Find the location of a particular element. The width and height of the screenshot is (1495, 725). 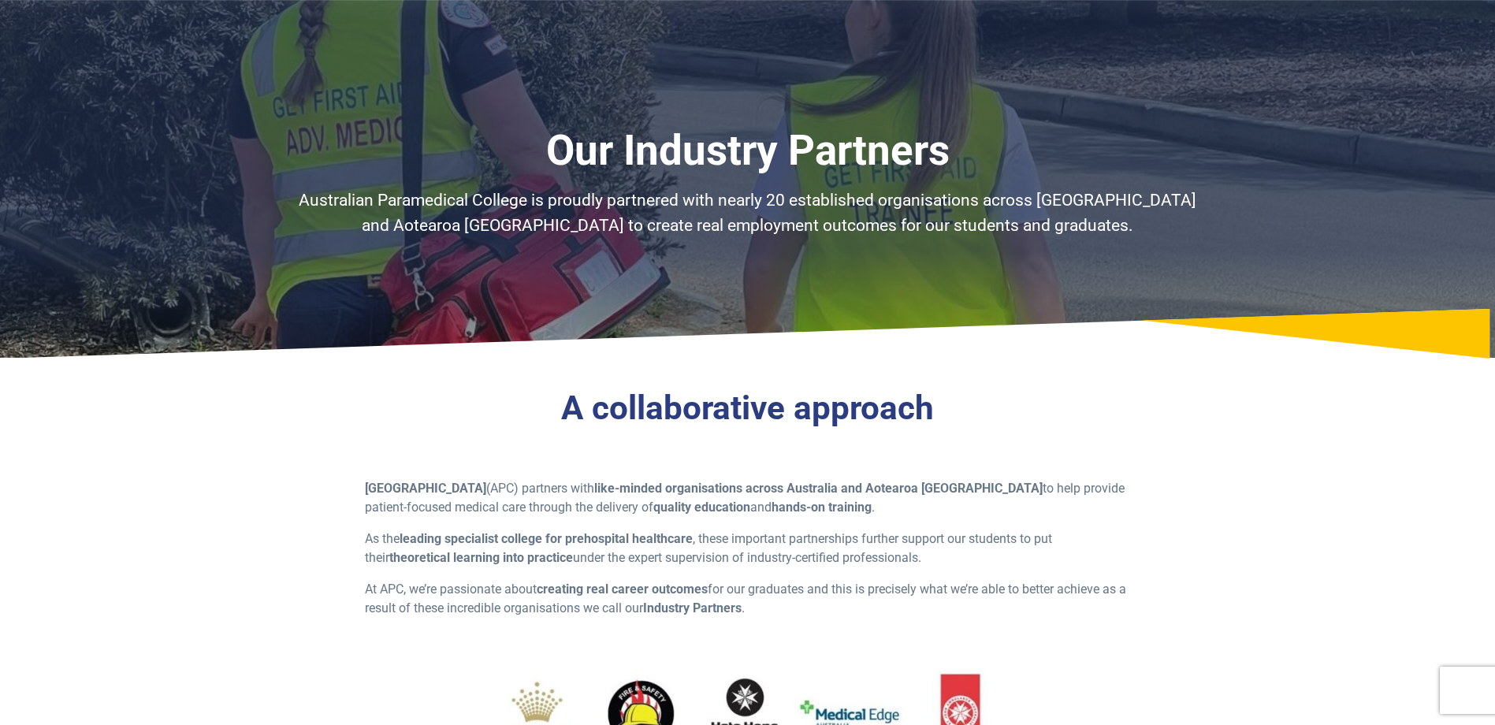

strong: leading specialist college for prehospital healthcare is located at coordinates (546, 538).